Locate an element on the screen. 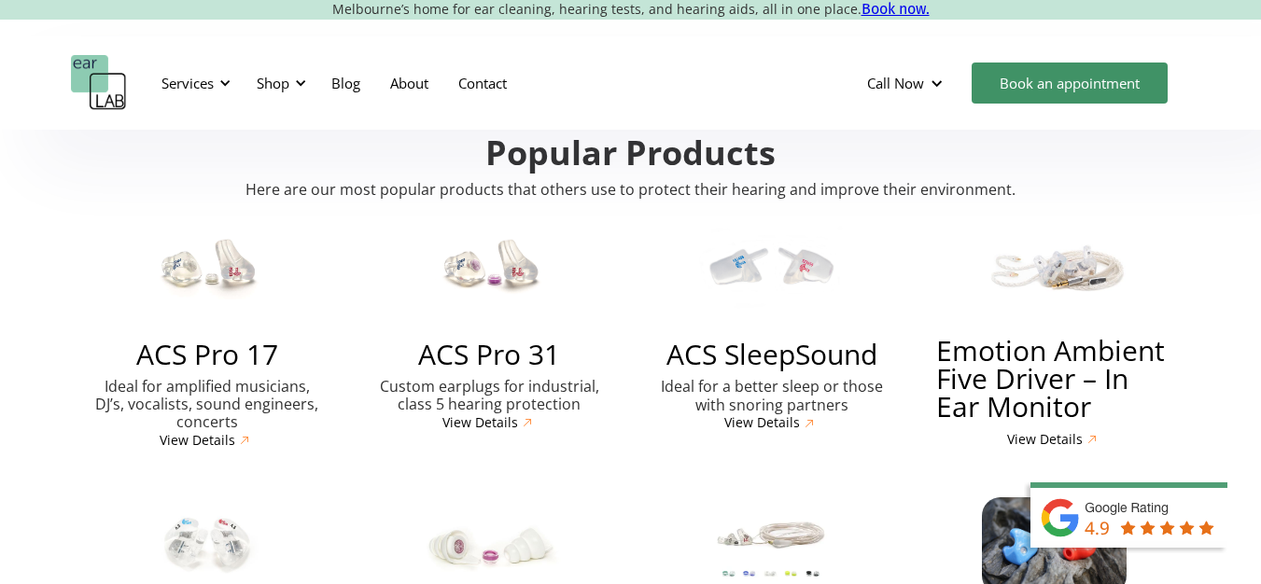 The height and width of the screenshot is (584, 1261). a: Blog is located at coordinates (345, 83).